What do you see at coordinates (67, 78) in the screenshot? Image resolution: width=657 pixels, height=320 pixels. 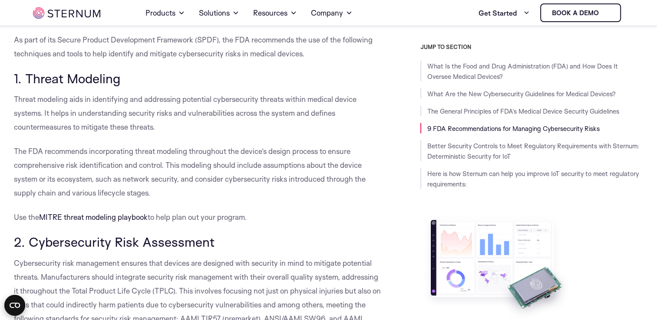 I see `span: 1. Threat Modeling` at bounding box center [67, 78].